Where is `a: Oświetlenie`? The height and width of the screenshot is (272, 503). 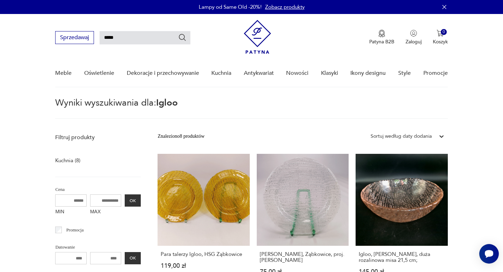
a: Oświetlenie is located at coordinates (99, 73).